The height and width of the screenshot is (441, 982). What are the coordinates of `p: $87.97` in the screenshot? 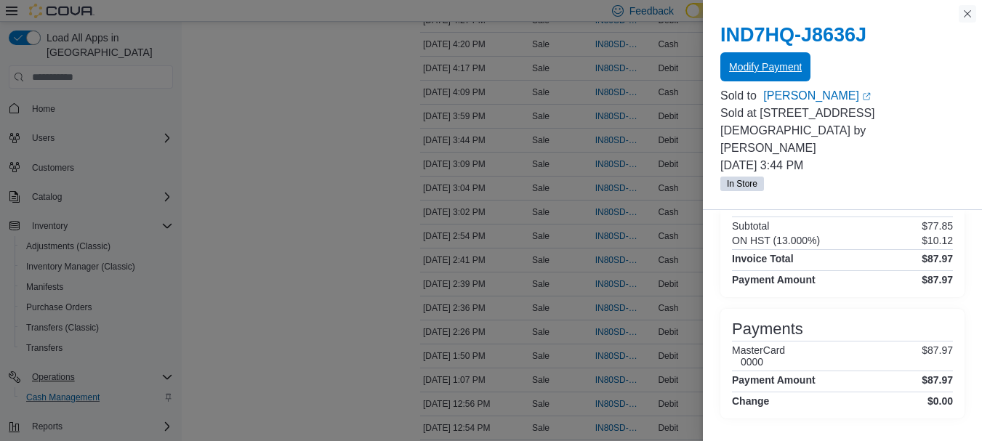 It's located at (937, 356).